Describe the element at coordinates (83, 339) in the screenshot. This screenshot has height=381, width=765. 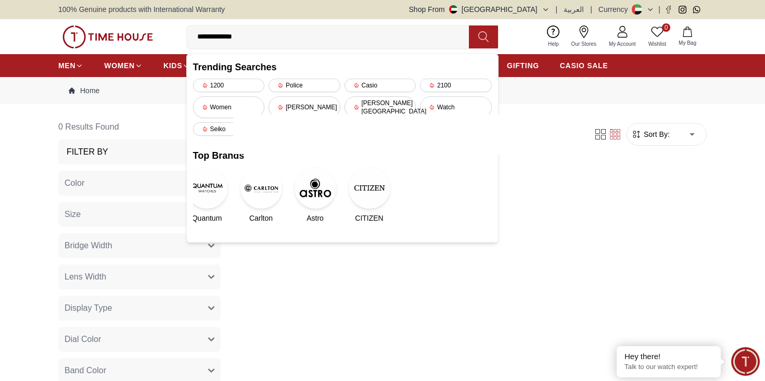
I see `span: Dial Color` at that location.